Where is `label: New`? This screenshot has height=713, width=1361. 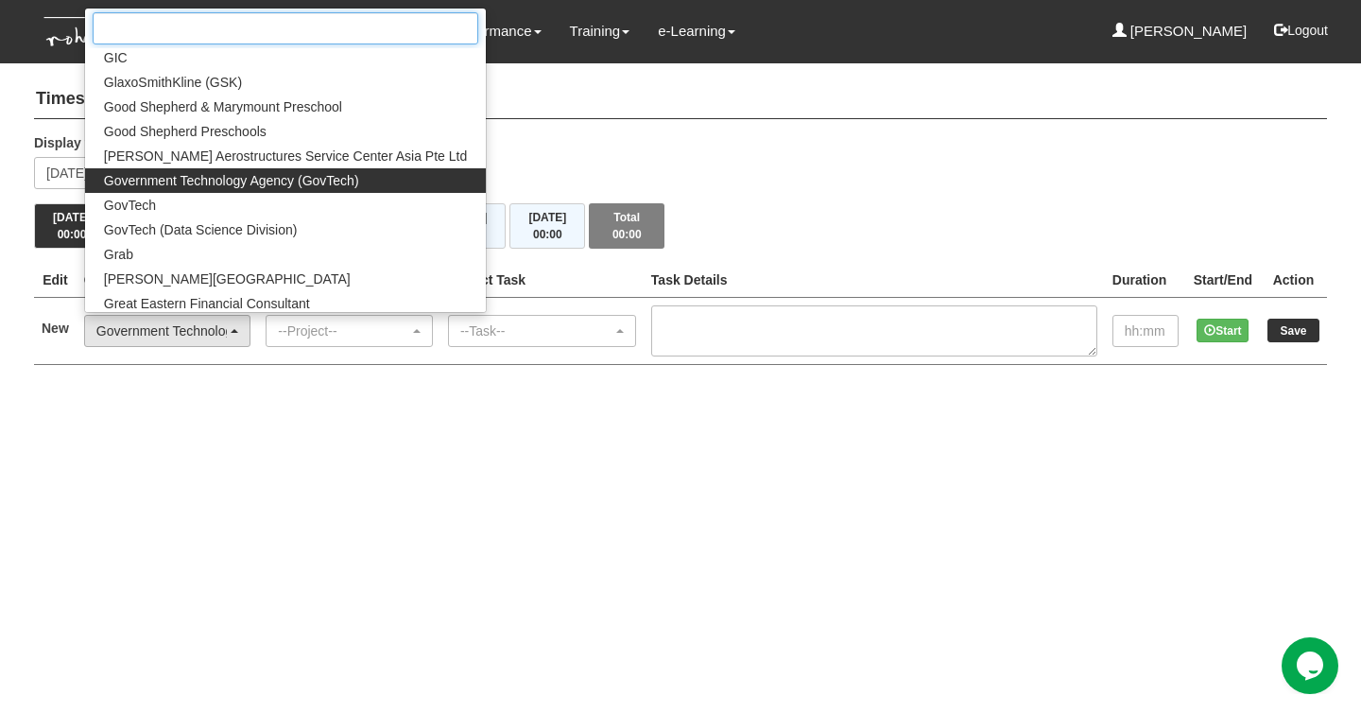
label: New is located at coordinates (55, 328).